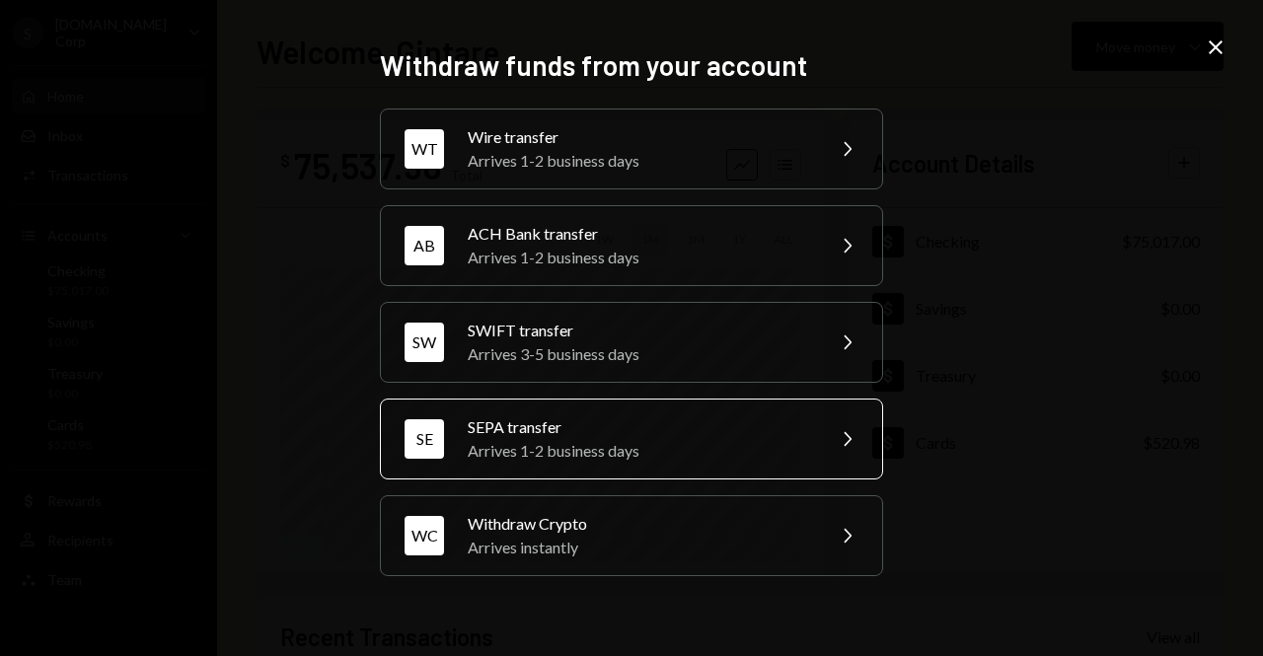 The height and width of the screenshot is (656, 1263). Describe the element at coordinates (640, 548) in the screenshot. I see `div: Arrives instantly` at that location.